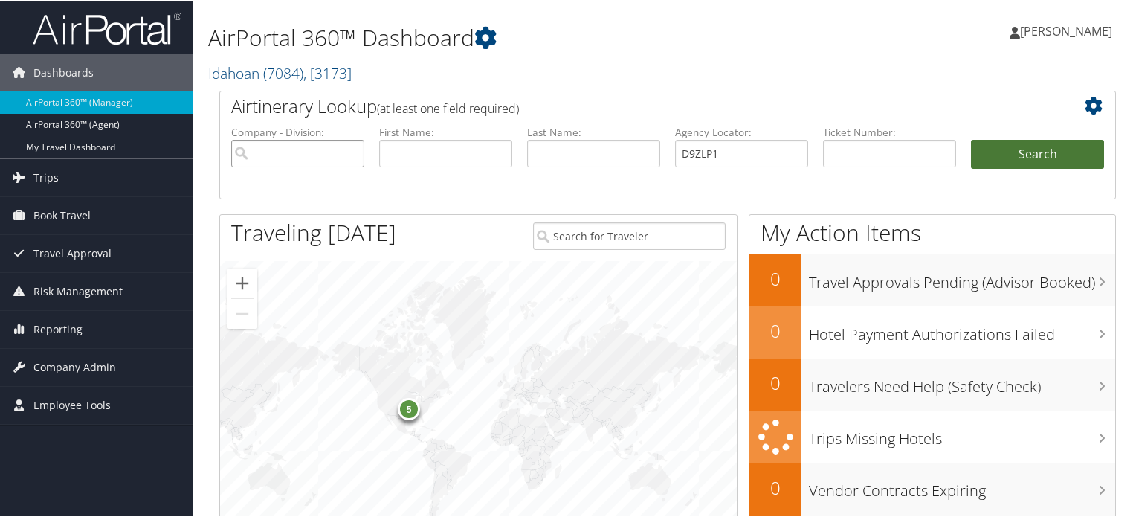 Image resolution: width=1136 pixels, height=517 pixels. I want to click on span: Trips, so click(46, 176).